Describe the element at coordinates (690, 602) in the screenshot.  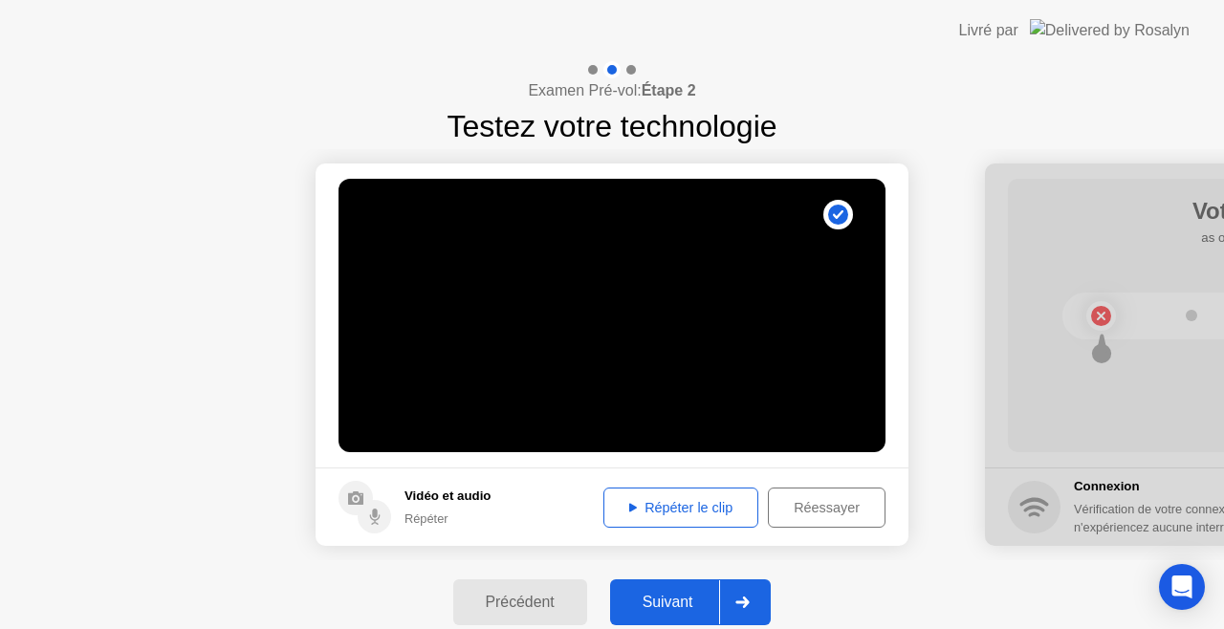
I see `button: Suivant` at that location.